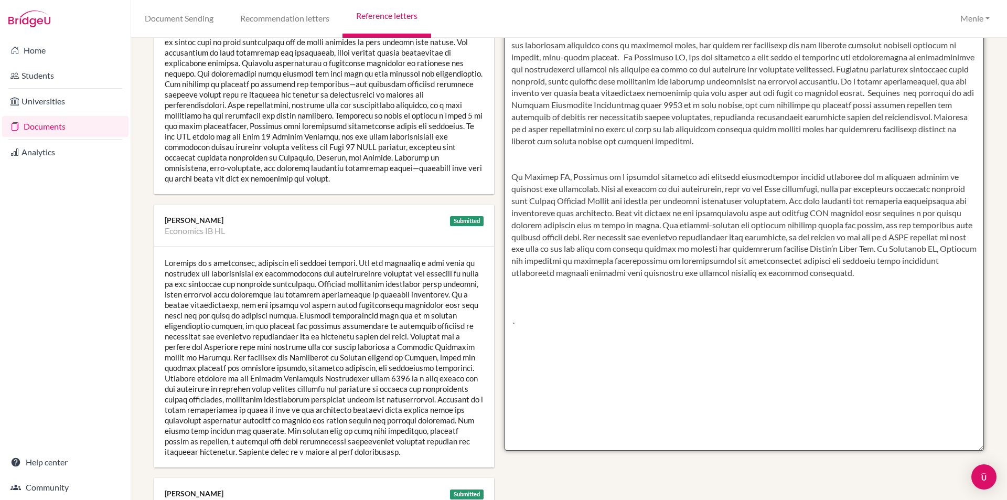 Image resolution: width=1007 pixels, height=500 pixels. What do you see at coordinates (984, 477) in the screenshot?
I see `div: Open Intercom Messenger` at bounding box center [984, 477].